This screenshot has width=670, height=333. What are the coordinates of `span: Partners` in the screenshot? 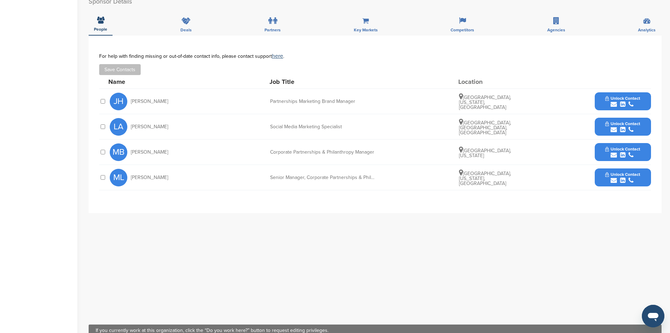 It's located at (273, 30).